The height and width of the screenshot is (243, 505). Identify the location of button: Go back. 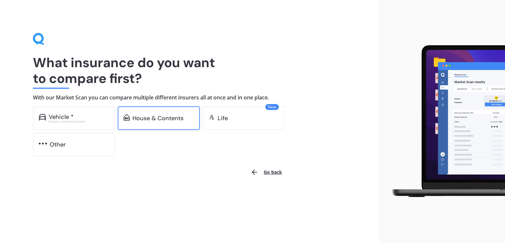
(266, 172).